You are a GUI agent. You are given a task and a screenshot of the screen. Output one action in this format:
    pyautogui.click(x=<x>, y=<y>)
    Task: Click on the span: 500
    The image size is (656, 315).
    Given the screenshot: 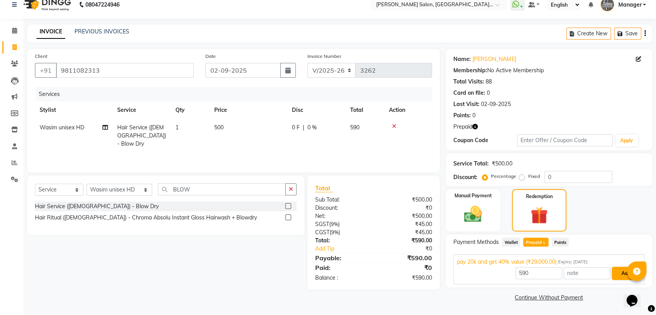 What is the action you would take?
    pyautogui.click(x=219, y=127)
    